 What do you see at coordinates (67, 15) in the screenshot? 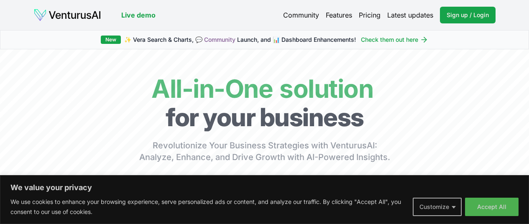
I see `img: logo` at bounding box center [67, 15].